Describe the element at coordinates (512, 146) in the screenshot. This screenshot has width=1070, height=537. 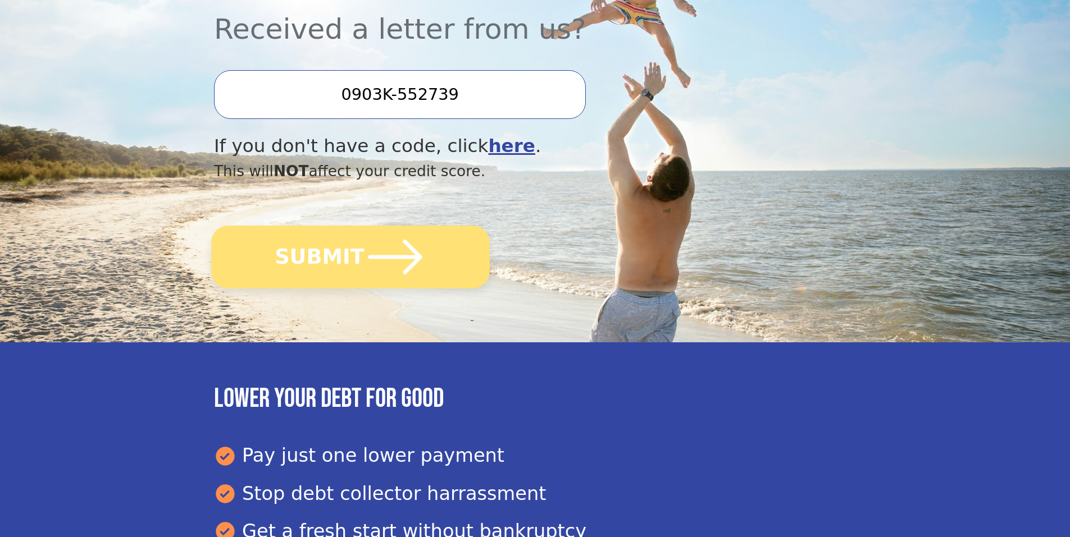
I see `a: here` at that location.